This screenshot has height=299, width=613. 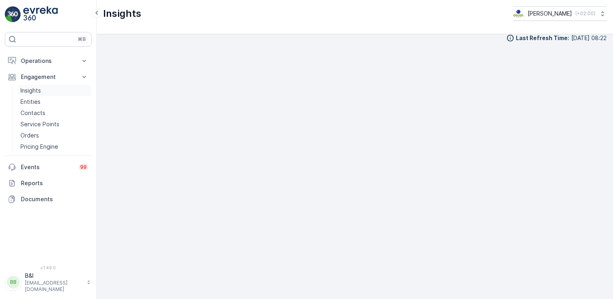 I want to click on img: logo_light-DOdMpM7g.png, so click(x=41, y=14).